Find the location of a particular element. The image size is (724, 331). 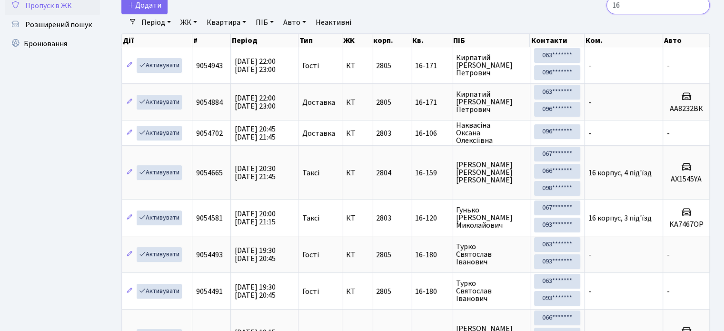

span: 16-106 is located at coordinates (431, 133).